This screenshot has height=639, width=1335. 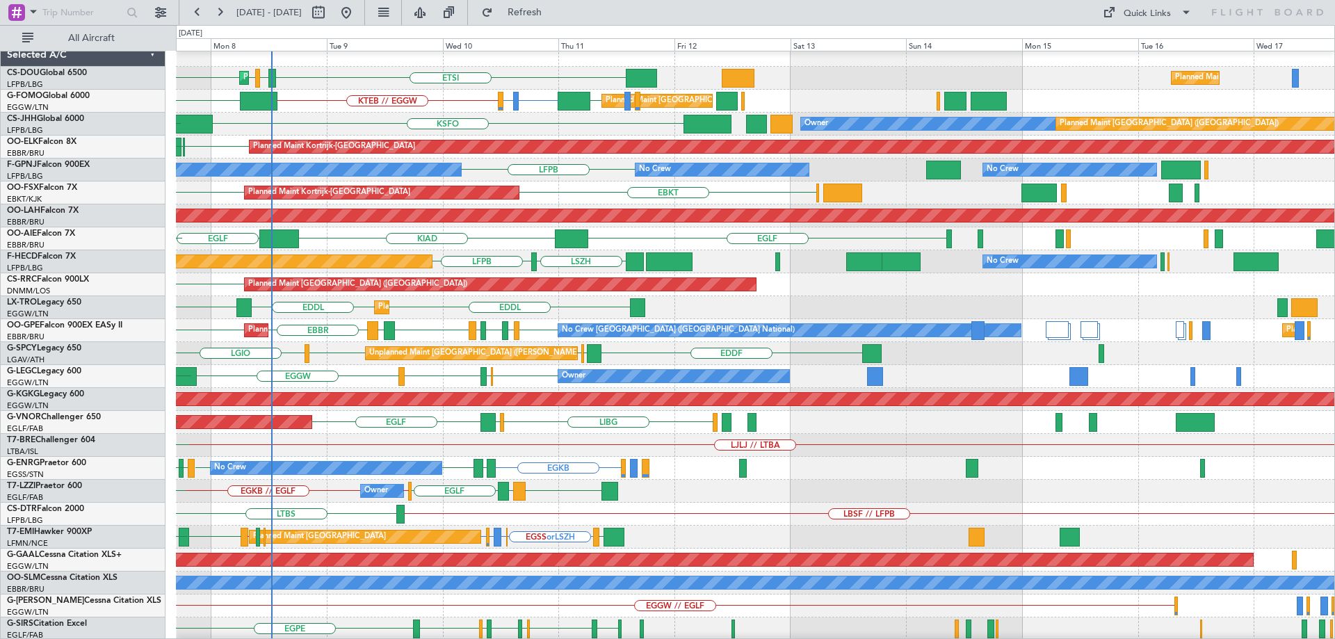 What do you see at coordinates (62, 578) in the screenshot?
I see `a: OO-SLMCessna Citation XLS` at bounding box center [62, 578].